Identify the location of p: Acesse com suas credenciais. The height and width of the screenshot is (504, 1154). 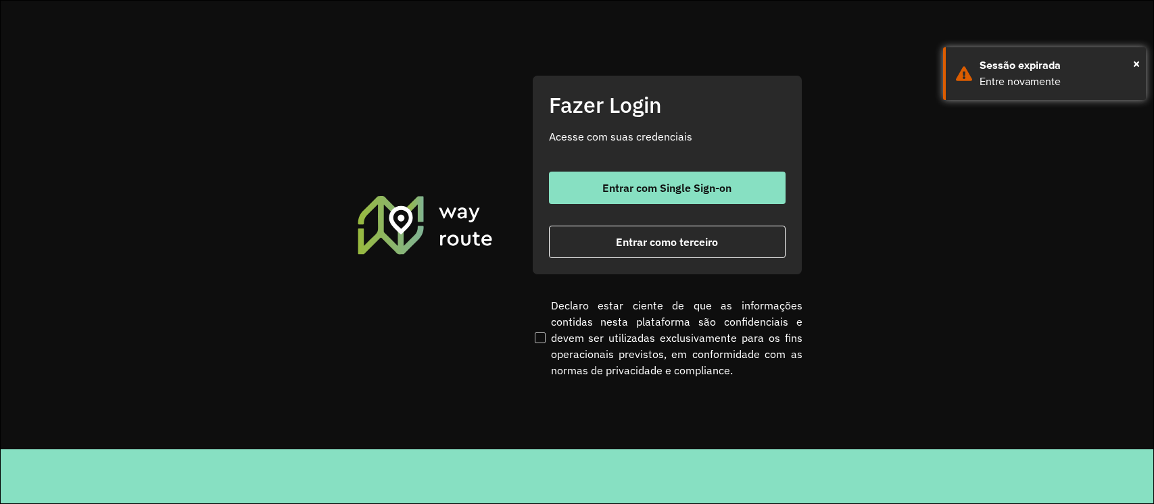
(667, 137).